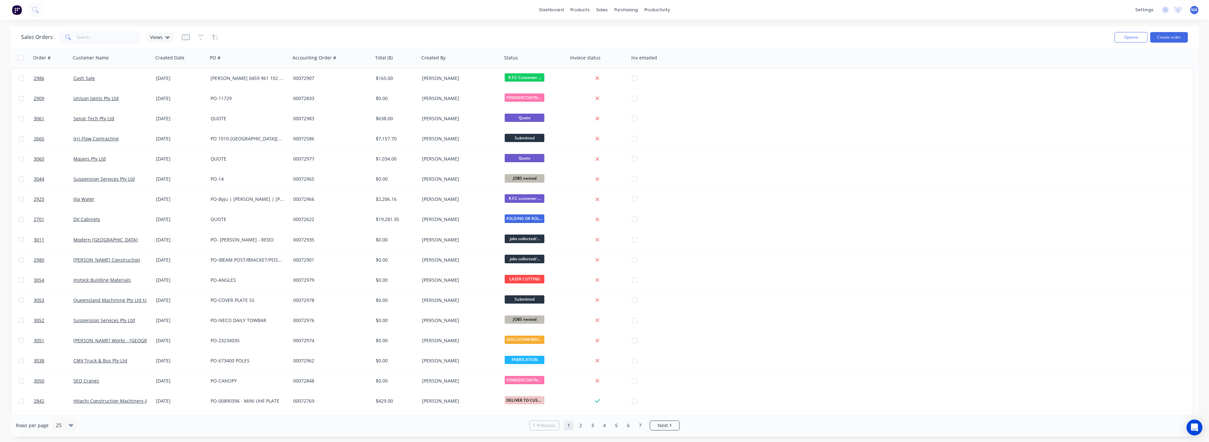  What do you see at coordinates (330, 341) in the screenshot?
I see `div: 00072974` at bounding box center [330, 341].